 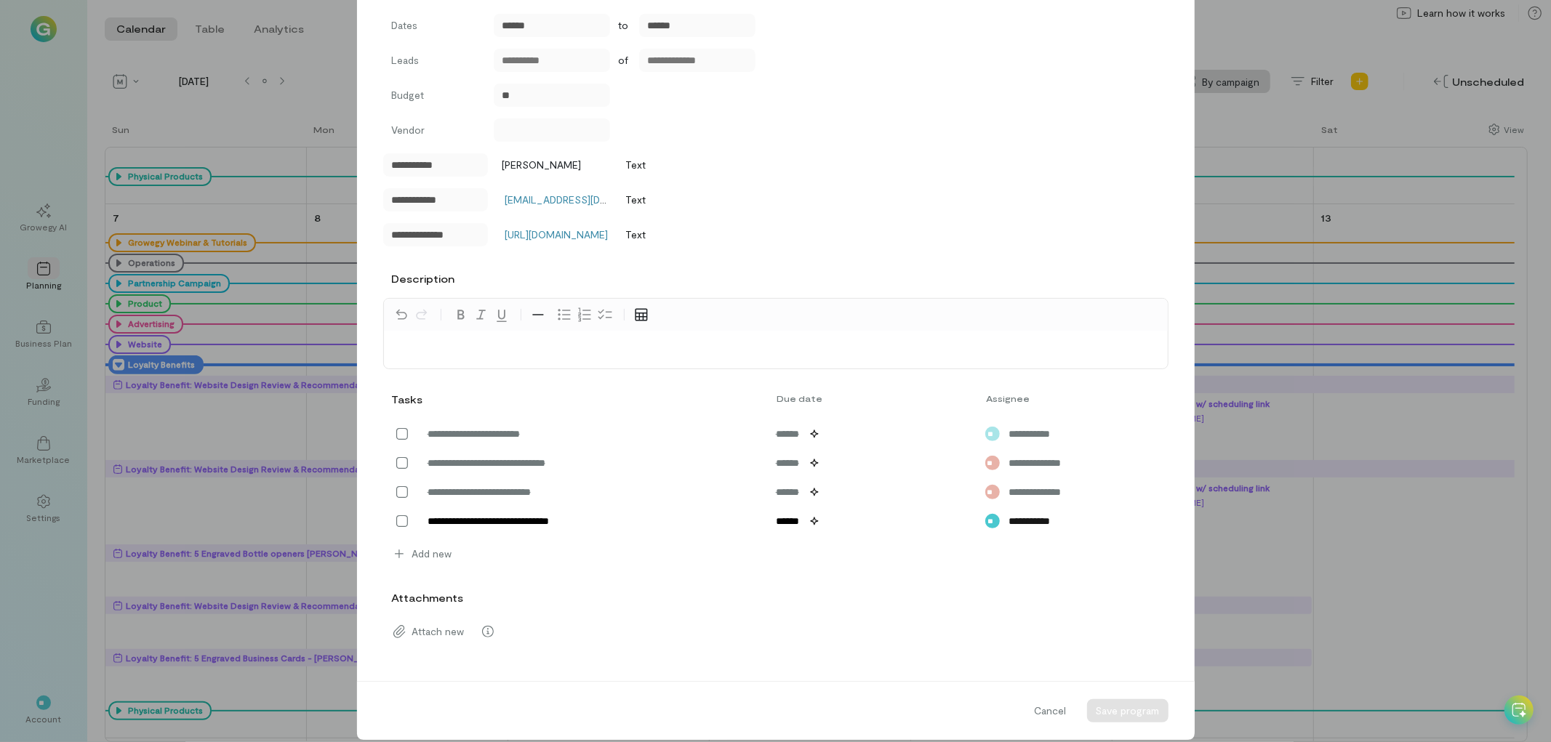 I want to click on label: Attachments, so click(x=427, y=598).